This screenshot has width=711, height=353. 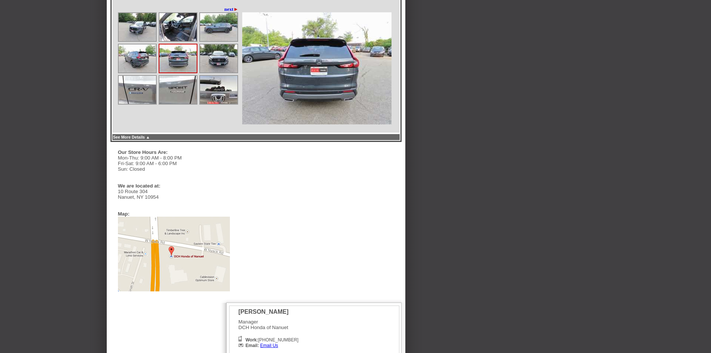 I want to click on a: next►, so click(x=231, y=9).